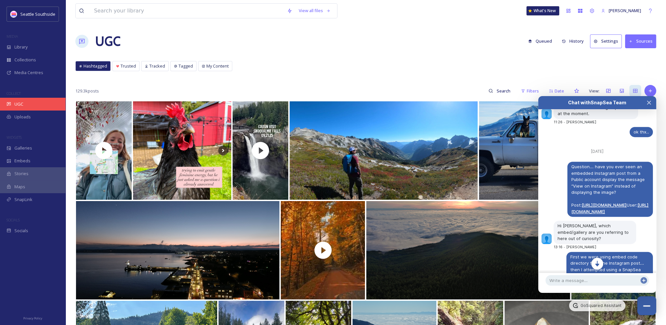  Describe the element at coordinates (23, 199) in the screenshot. I see `span: SnapLink` at that location.